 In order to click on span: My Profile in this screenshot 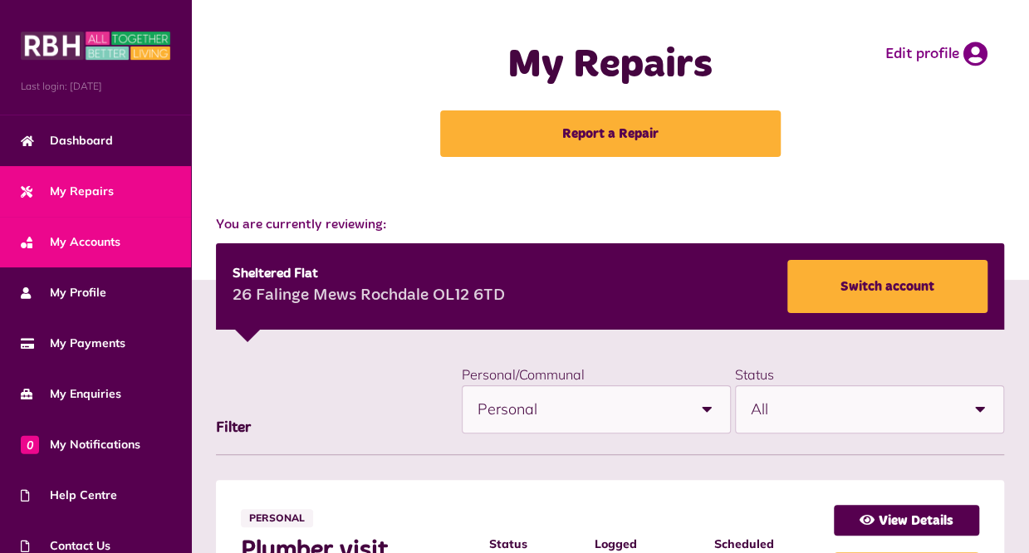, I will do `click(63, 292)`.